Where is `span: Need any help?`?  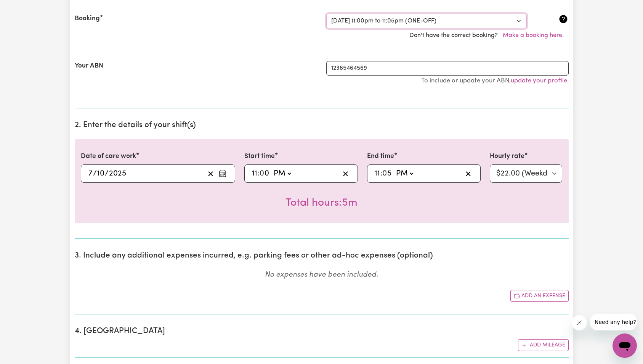 span: Need any help? is located at coordinates (25, 8).